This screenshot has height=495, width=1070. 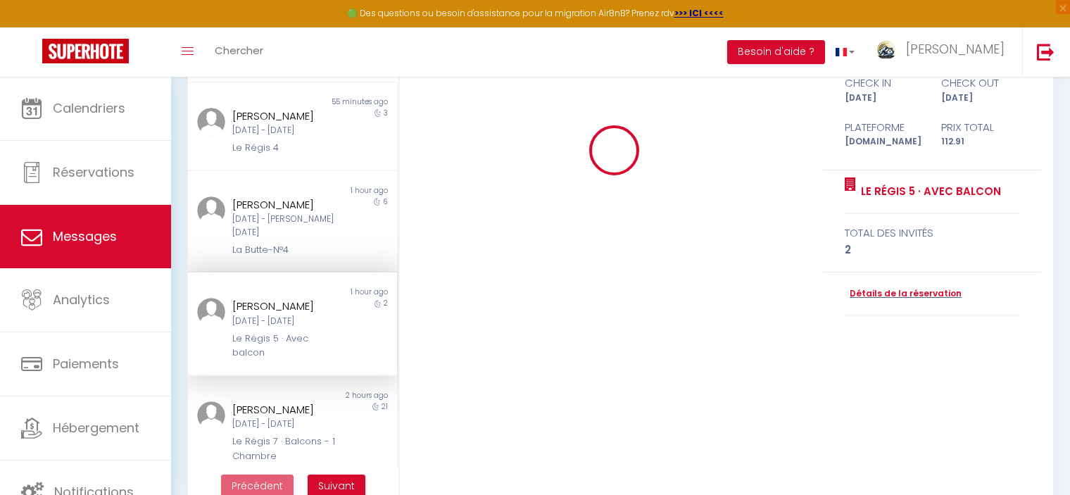 I want to click on button: Besoin d'aide ?, so click(x=776, y=52).